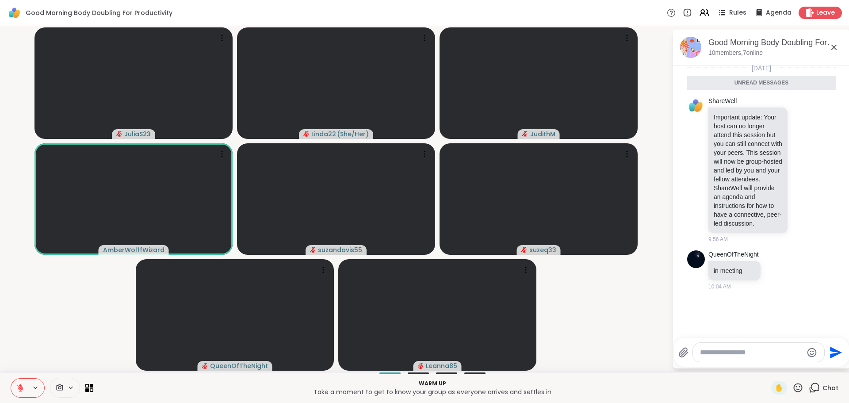 Image resolution: width=849 pixels, height=403 pixels. What do you see at coordinates (734, 271) in the screenshot?
I see `p: in meeting` at bounding box center [734, 271].